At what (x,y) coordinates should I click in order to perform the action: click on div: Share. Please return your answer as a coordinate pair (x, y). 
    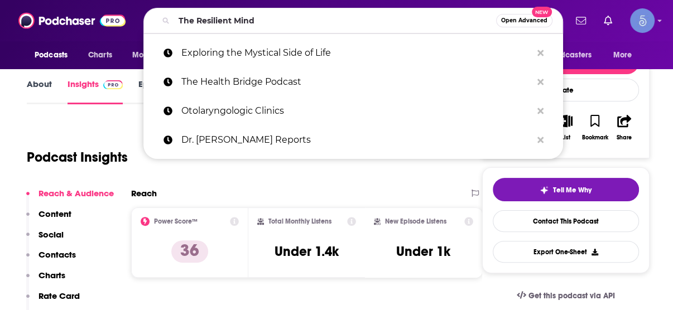
    Looking at the image, I should click on (624, 138).